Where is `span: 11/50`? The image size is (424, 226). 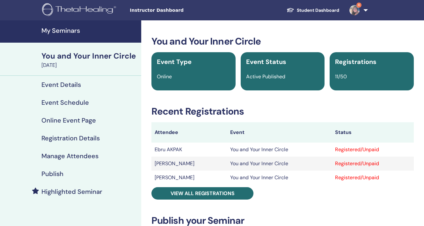
span: 11/50 is located at coordinates (341, 76).